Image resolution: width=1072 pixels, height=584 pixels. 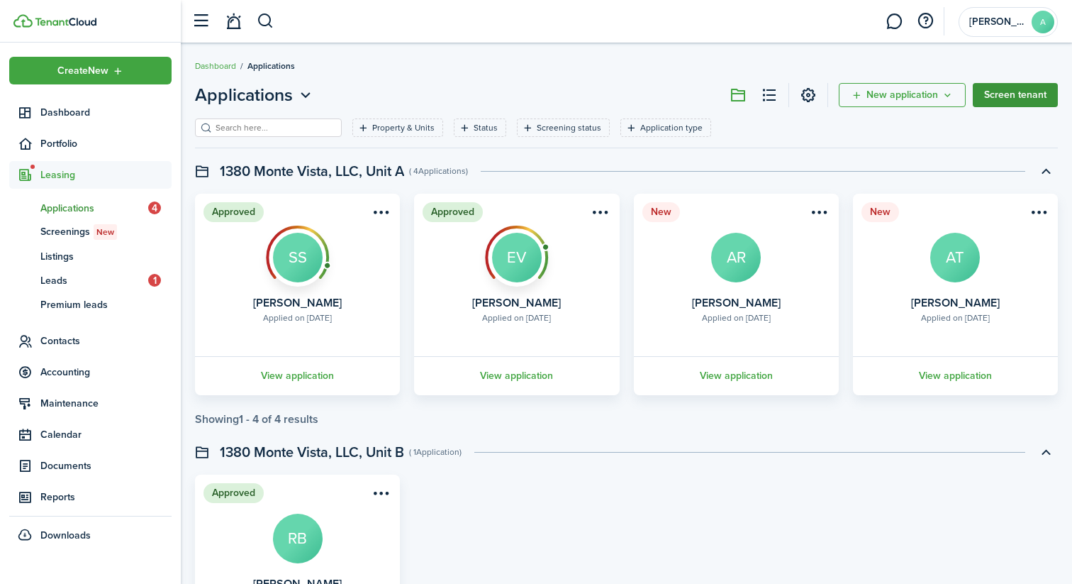 What do you see at coordinates (998, 22) in the screenshot?
I see `span: Adrian` at bounding box center [998, 22].